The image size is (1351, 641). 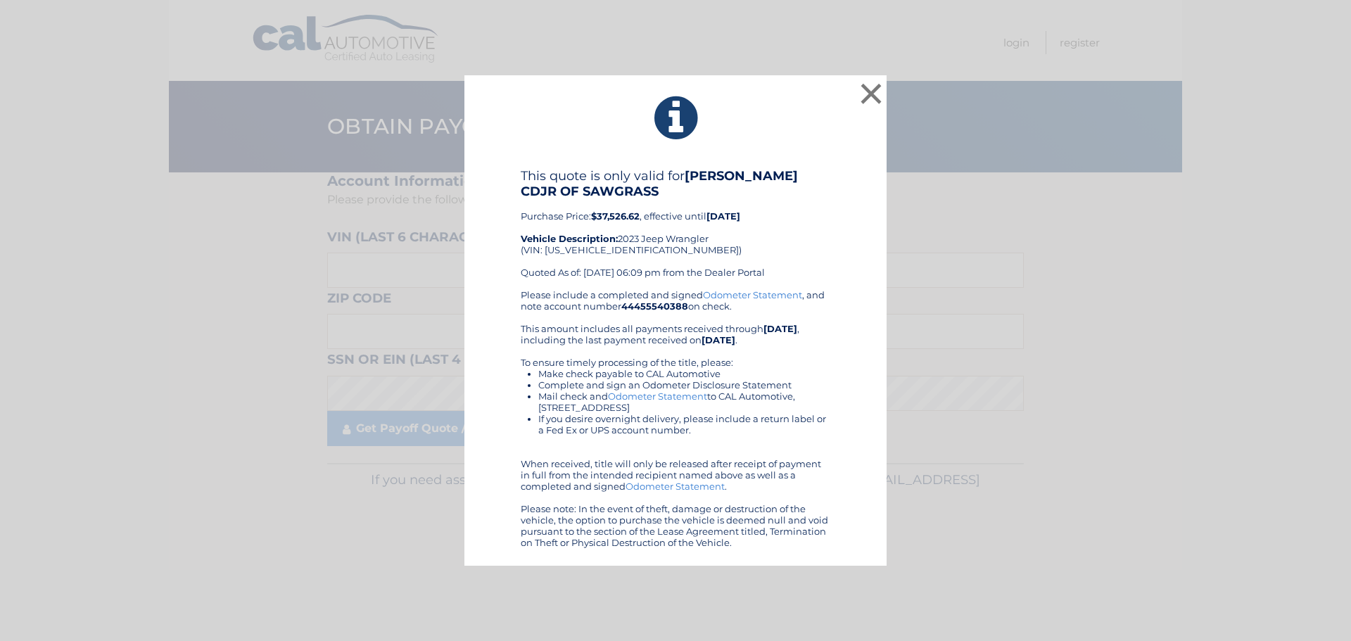 What do you see at coordinates (675, 419) in the screenshot?
I see `div: Please include a completed and signed , and note account number on check. This amount includes al...` at bounding box center [675, 419].